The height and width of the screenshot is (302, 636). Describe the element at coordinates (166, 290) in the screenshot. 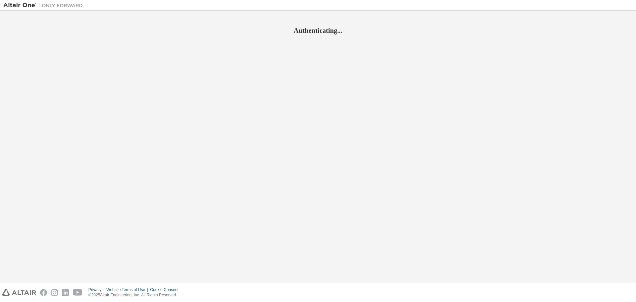

I see `div: Cookie Consent` at that location.